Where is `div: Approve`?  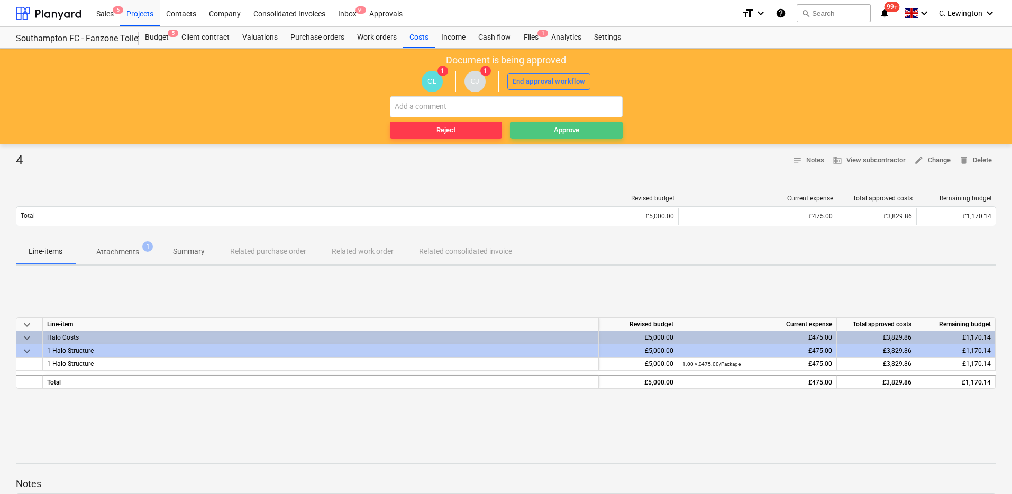 div: Approve is located at coordinates (567, 130).